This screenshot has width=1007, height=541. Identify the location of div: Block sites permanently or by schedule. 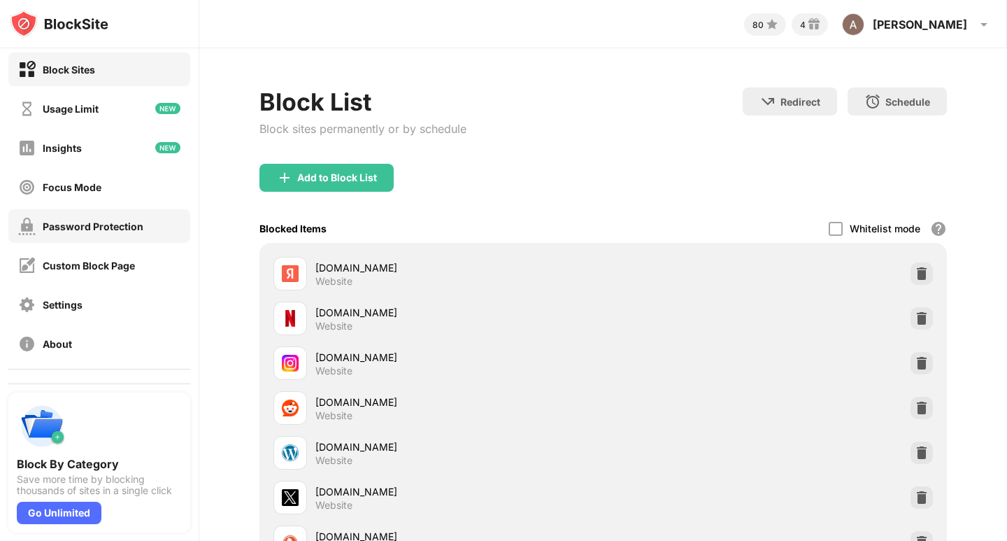
(363, 129).